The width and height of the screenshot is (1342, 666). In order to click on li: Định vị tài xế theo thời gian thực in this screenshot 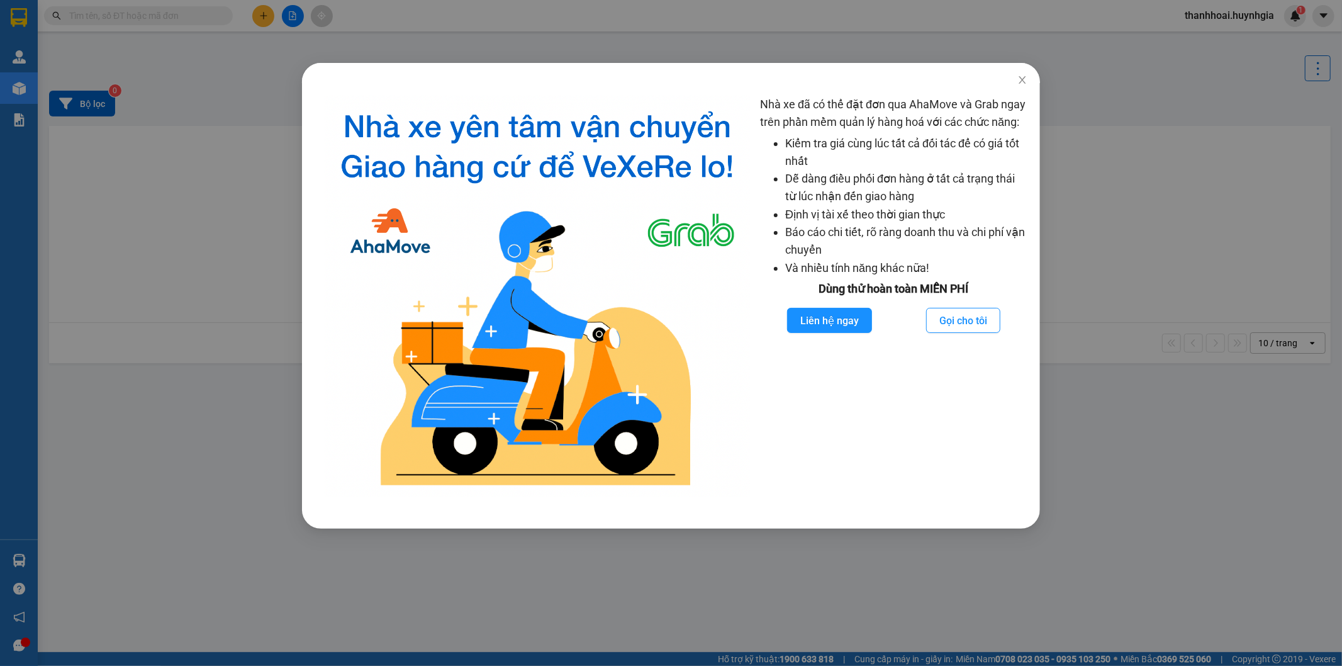, I will do `click(906, 215)`.